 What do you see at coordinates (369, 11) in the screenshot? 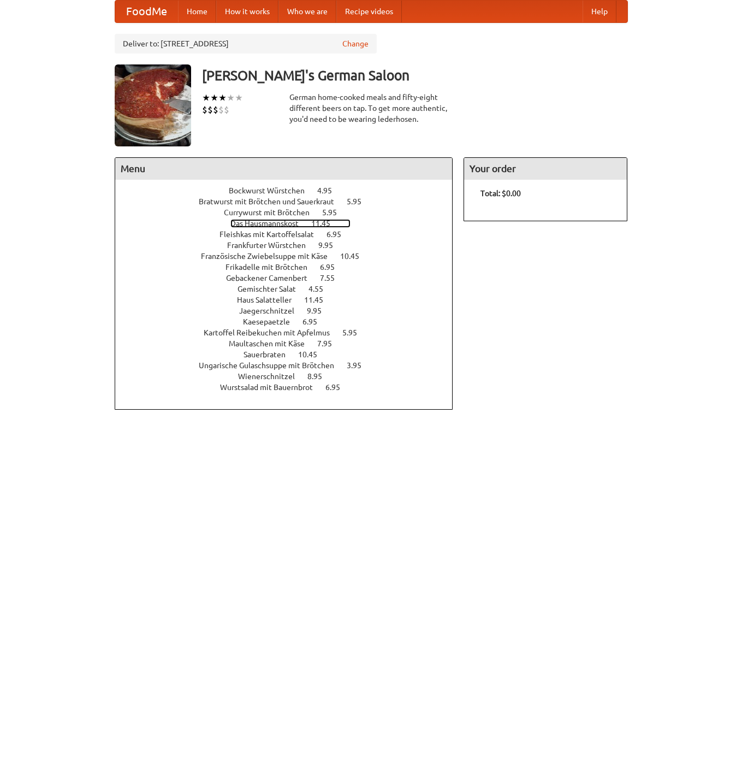
I see `a: Recipe videos` at bounding box center [369, 11].